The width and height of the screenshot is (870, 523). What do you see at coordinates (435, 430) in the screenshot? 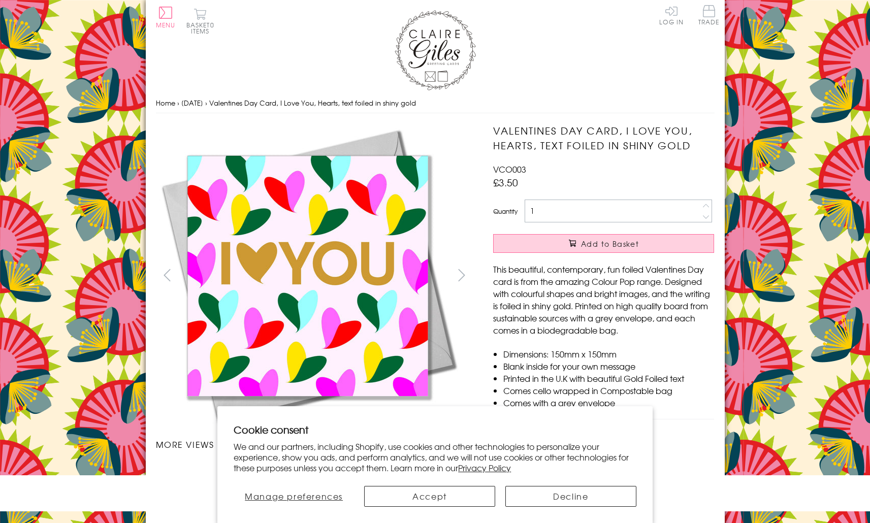
I see `h2: Cookie consent` at bounding box center [435, 430].